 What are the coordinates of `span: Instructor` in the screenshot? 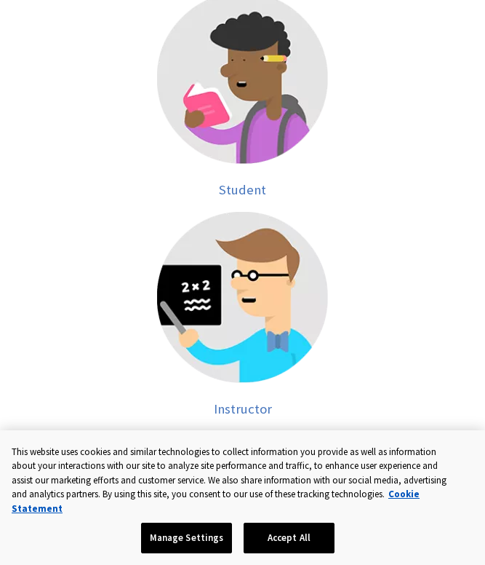 It's located at (243, 408).